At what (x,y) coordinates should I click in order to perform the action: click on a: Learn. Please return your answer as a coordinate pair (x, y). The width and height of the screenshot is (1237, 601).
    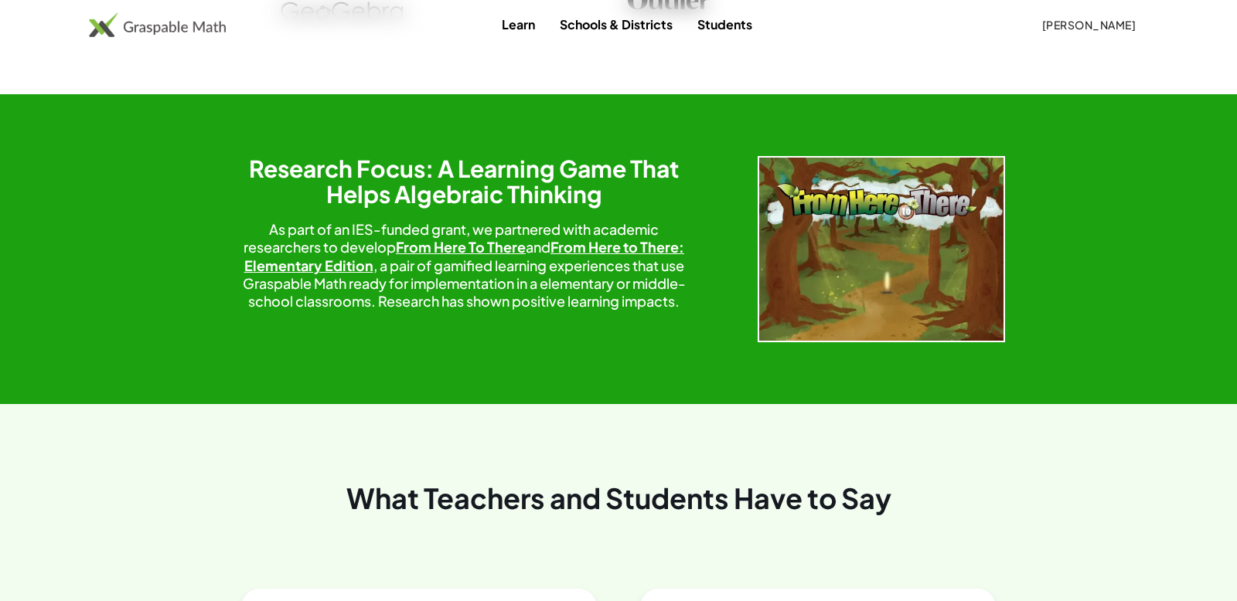
    Looking at the image, I should click on (518, 24).